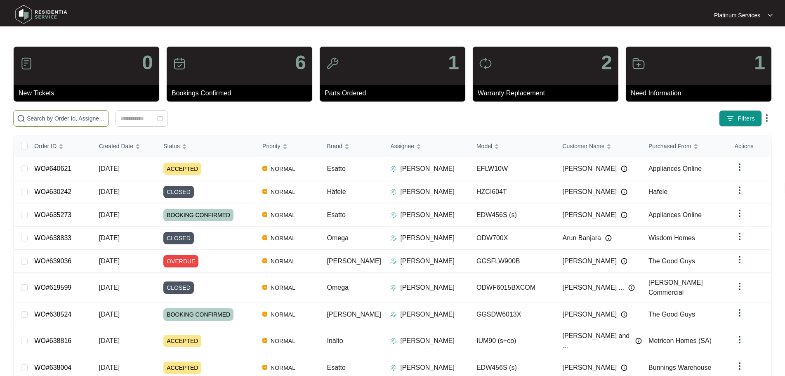 The width and height of the screenshot is (785, 376). What do you see at coordinates (336, 191) in the screenshot?
I see `span: Häfele` at bounding box center [336, 191].